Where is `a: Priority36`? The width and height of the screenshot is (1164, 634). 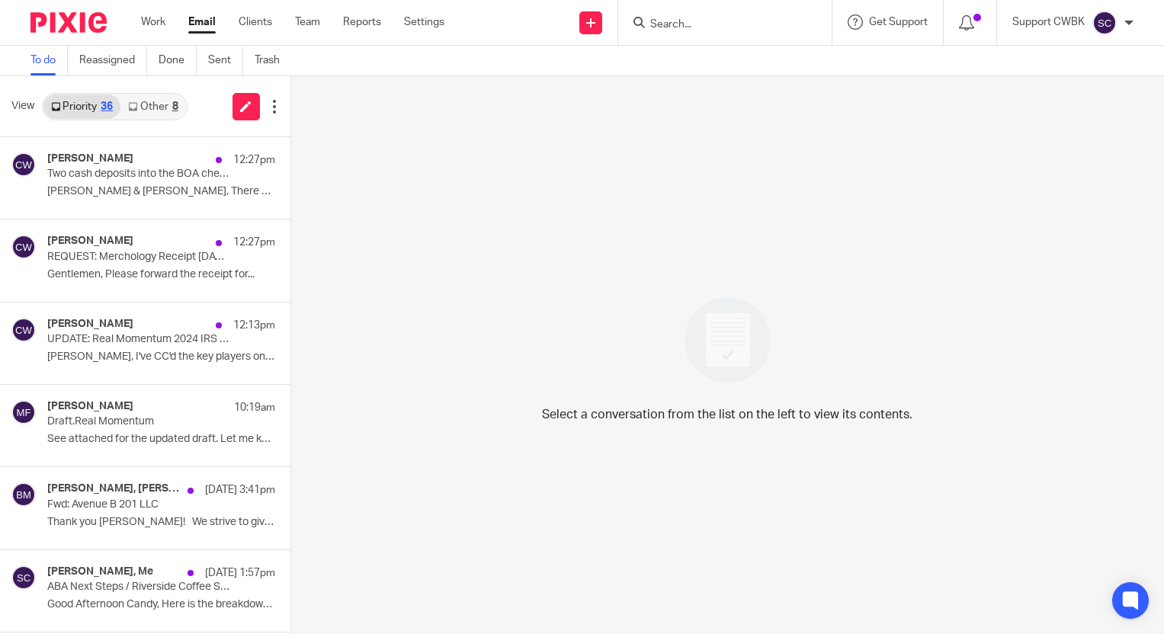
a: Priority36 is located at coordinates (82, 107).